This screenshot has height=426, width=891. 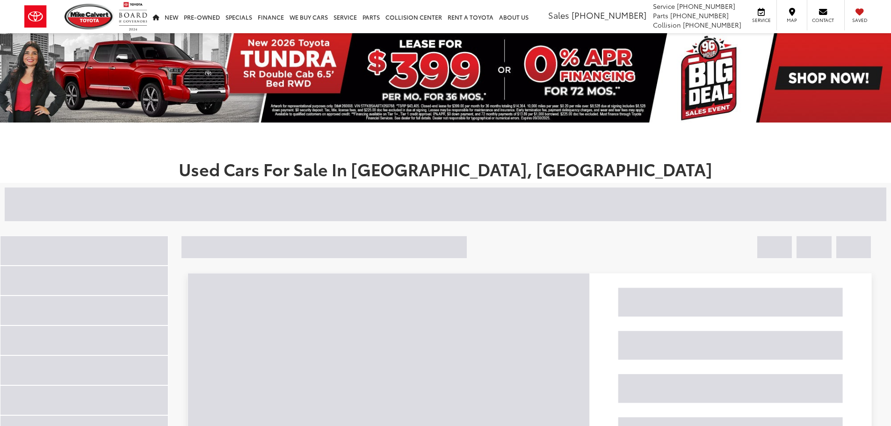 What do you see at coordinates (89, 16) in the screenshot?
I see `img: Mike Calvert Toyota` at bounding box center [89, 16].